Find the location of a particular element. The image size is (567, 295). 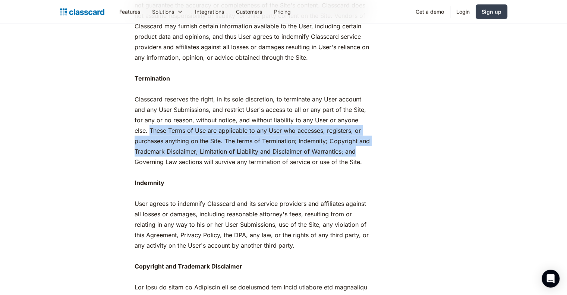

strong: Termination is located at coordinates (152, 78).